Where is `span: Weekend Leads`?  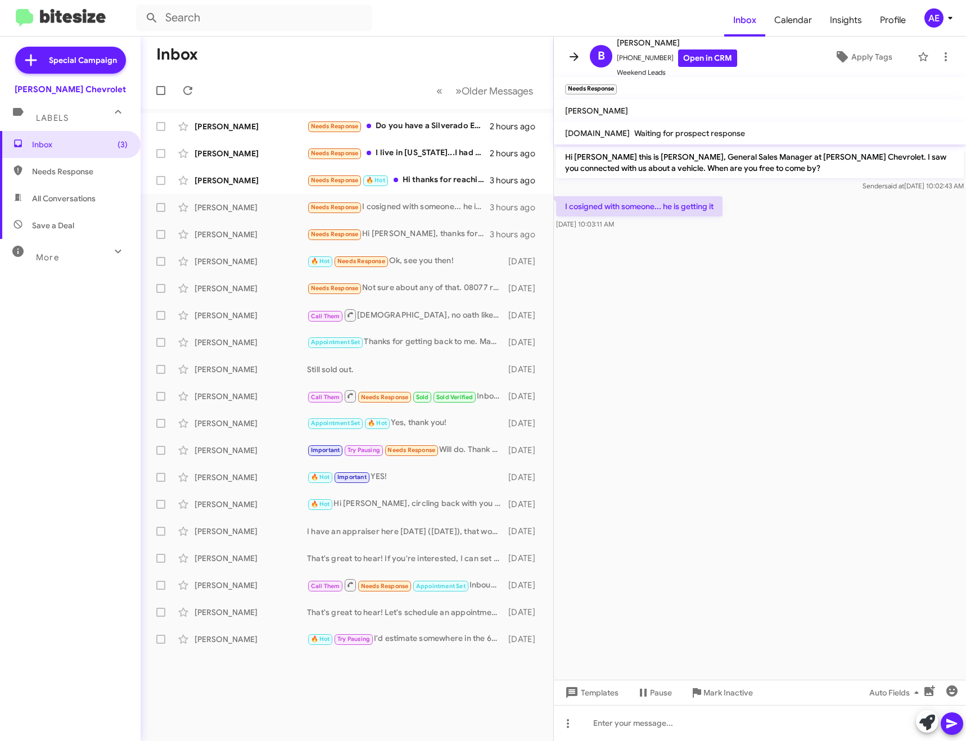
span: Weekend Leads is located at coordinates (677, 73).